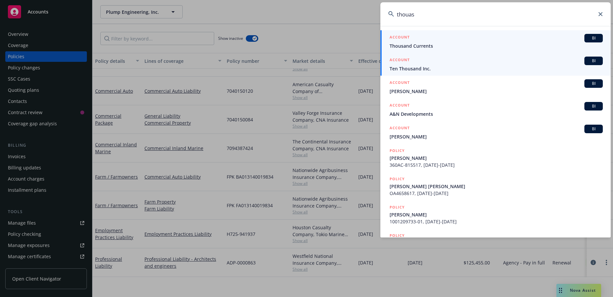 The height and width of the screenshot is (297, 613). I want to click on span: A&N Developments, so click(496, 114).